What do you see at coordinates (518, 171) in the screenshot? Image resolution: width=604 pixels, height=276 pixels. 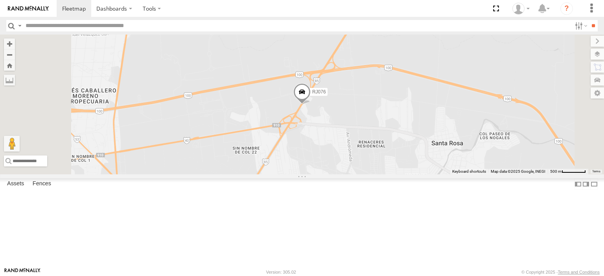 I see `span: Map data ©2025 Google, INEGI` at bounding box center [518, 171].